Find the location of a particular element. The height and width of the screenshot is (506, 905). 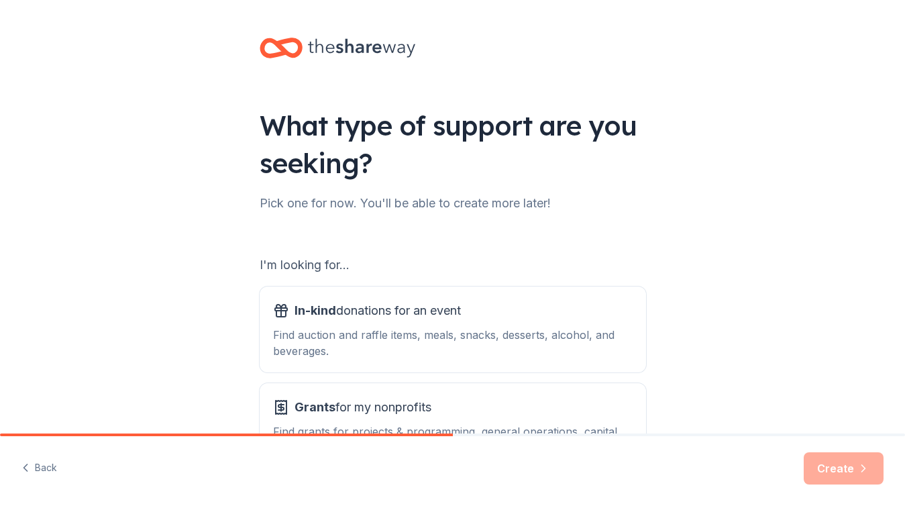

div: Pick one for now. You'll be able to create more later! is located at coordinates (453, 203).